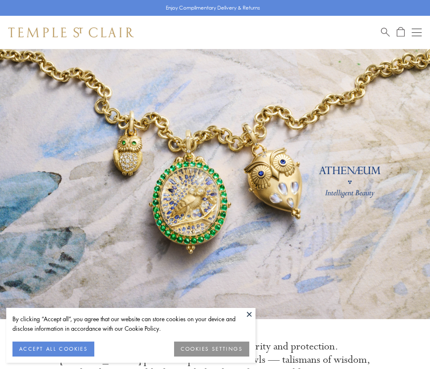 This screenshot has height=369, width=430. I want to click on button: Open navigation, so click(416, 32).